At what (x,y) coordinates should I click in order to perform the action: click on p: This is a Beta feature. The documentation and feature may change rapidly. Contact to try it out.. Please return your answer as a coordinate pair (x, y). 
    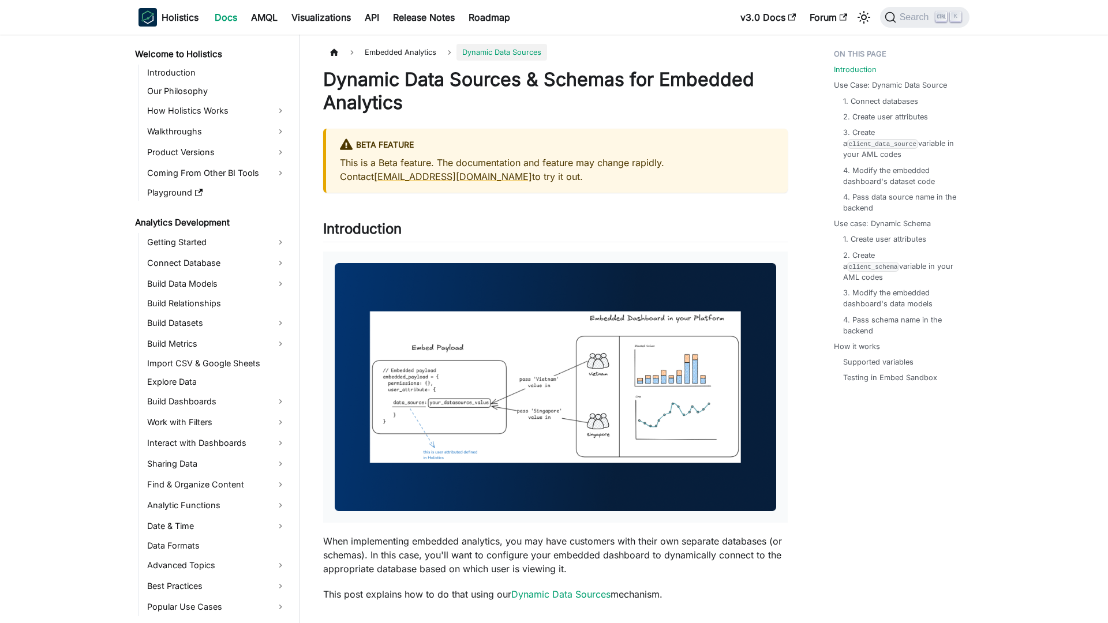
    Looking at the image, I should click on (557, 170).